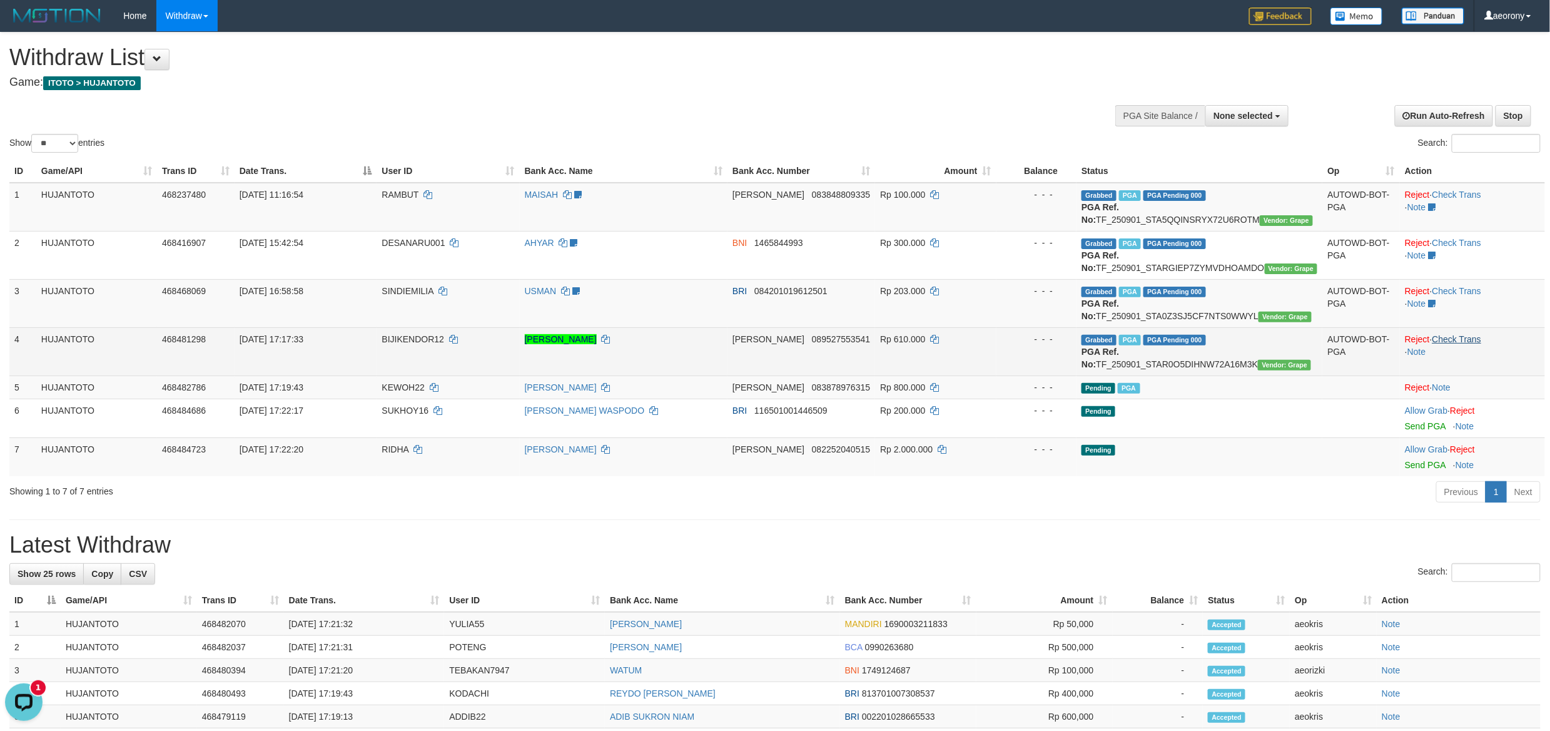 Image resolution: width=1550 pixels, height=731 pixels. What do you see at coordinates (854, 647) in the screenshot?
I see `span: BCA` at bounding box center [854, 647].